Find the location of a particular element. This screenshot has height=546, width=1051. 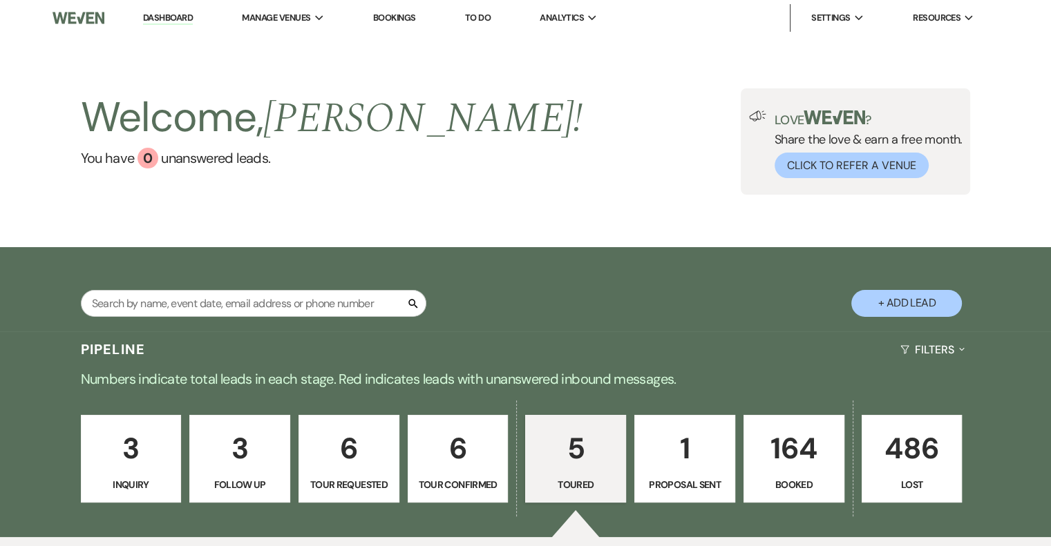

div: 0 is located at coordinates (148, 158).